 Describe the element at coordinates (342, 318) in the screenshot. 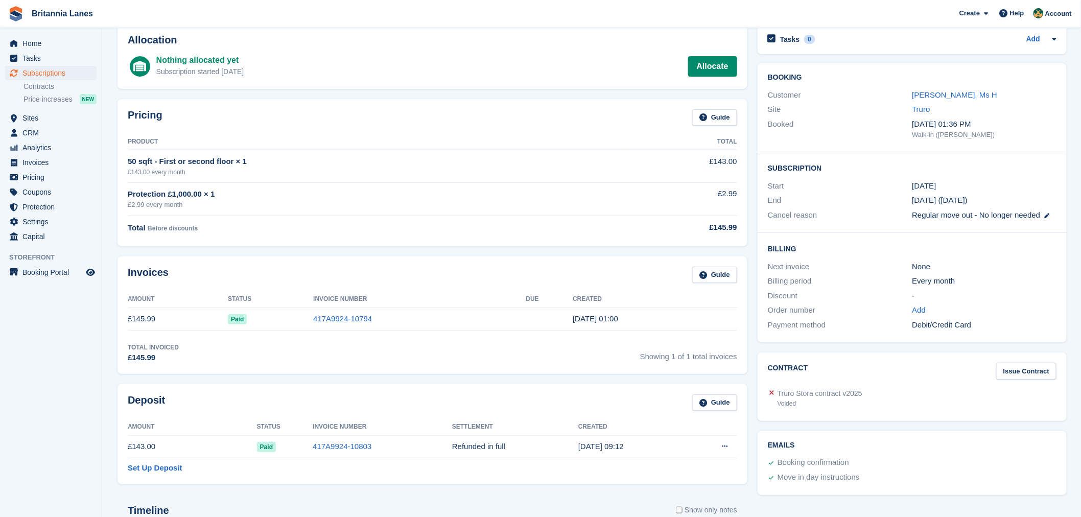

I see `a: 417A9924-10794` at that location.